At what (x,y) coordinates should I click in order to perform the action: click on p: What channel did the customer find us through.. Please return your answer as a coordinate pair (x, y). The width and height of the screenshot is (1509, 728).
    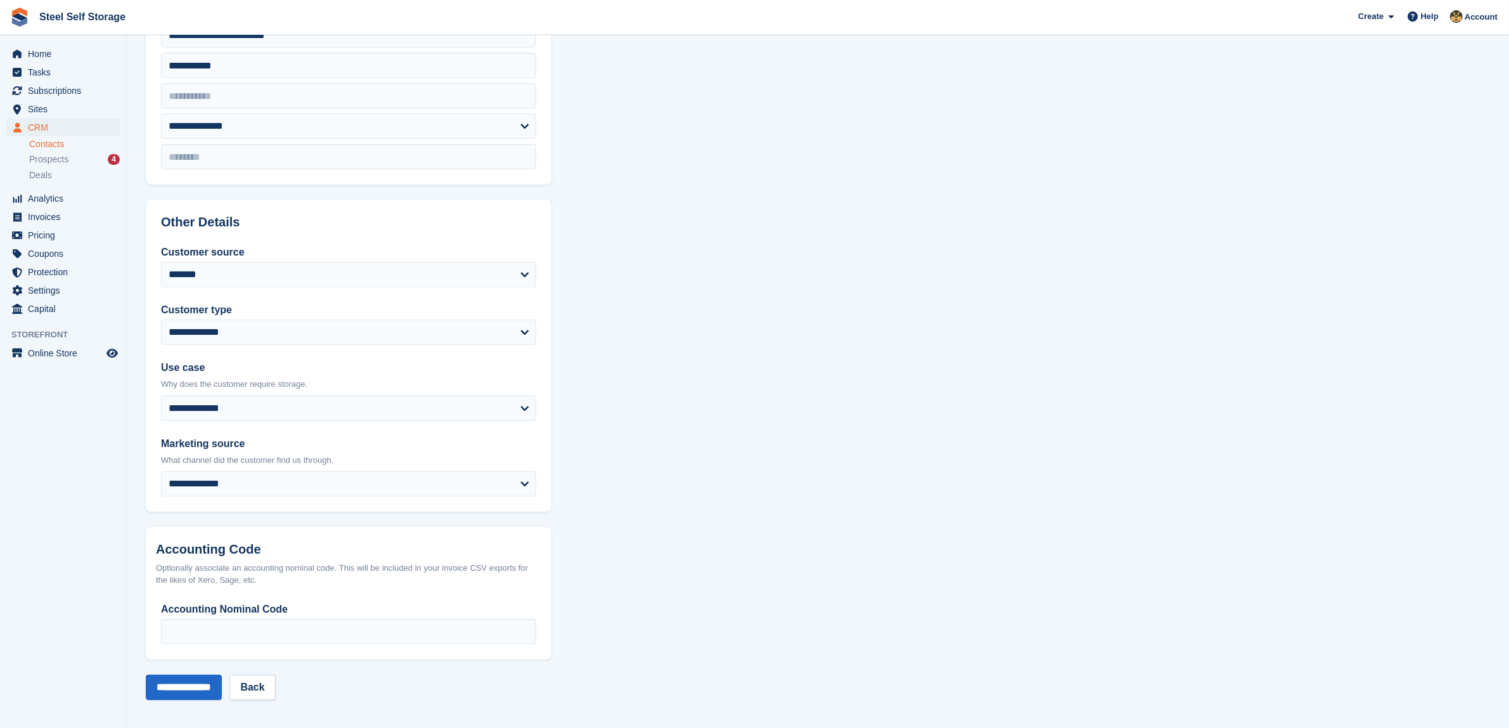
    Looking at the image, I should click on (349, 460).